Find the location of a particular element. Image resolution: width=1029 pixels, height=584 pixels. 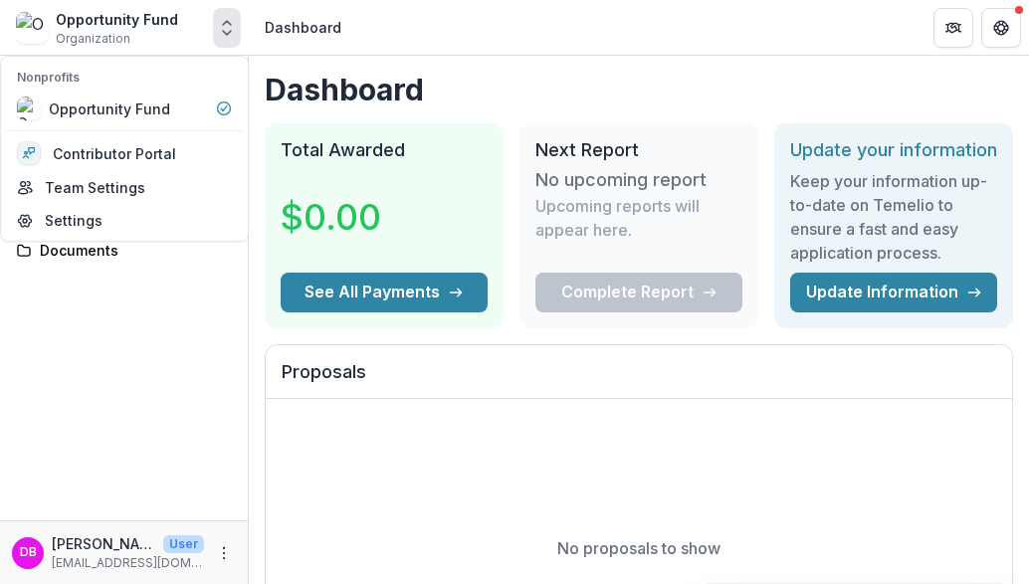

img: Opportunity Fund is located at coordinates (32, 28).